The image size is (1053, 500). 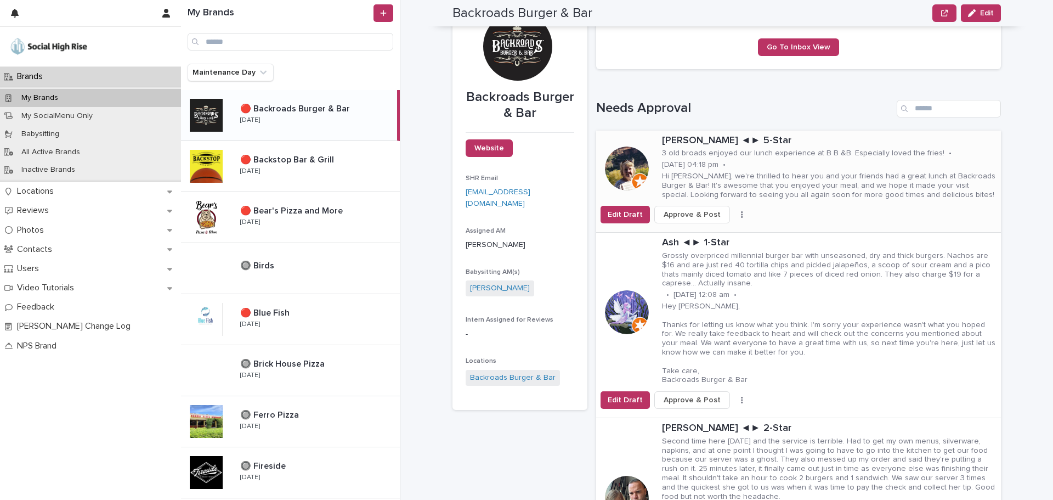 What do you see at coordinates (30, 268) in the screenshot?
I see `p: Users` at bounding box center [30, 268].